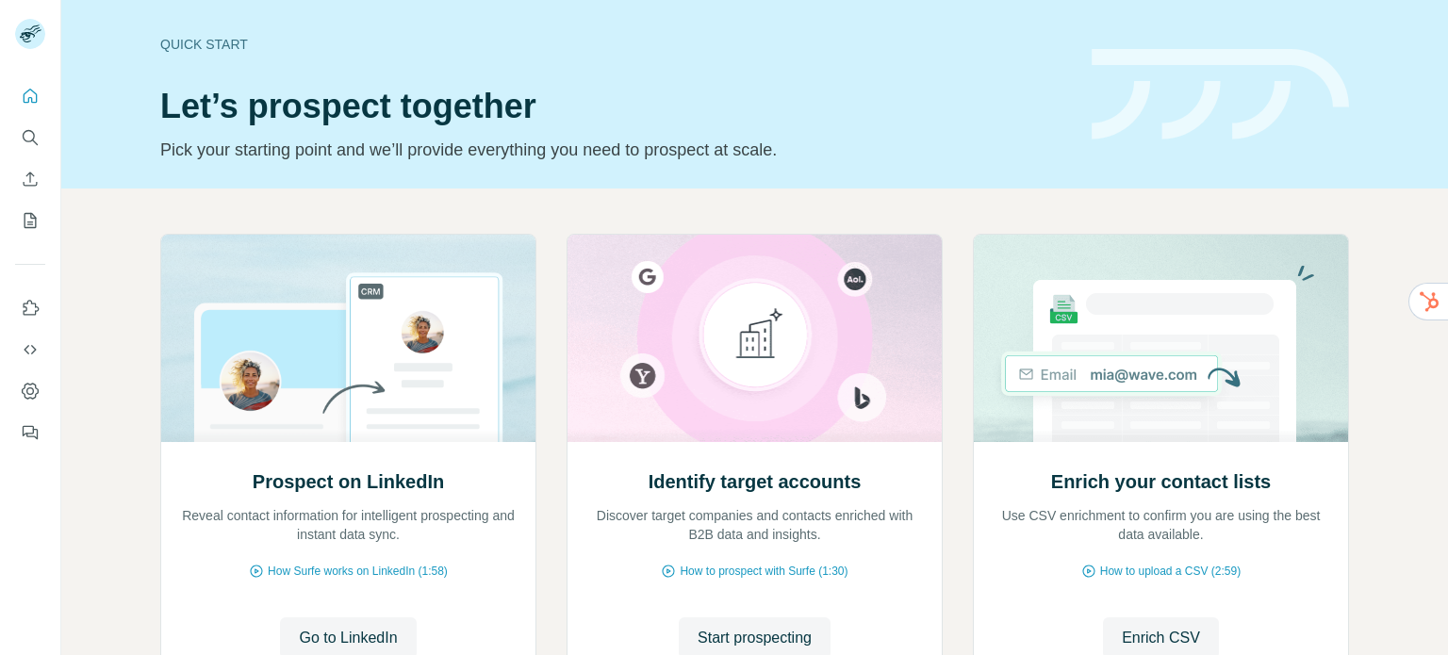  What do you see at coordinates (30, 96) in the screenshot?
I see `button: Quick start` at bounding box center [30, 96].